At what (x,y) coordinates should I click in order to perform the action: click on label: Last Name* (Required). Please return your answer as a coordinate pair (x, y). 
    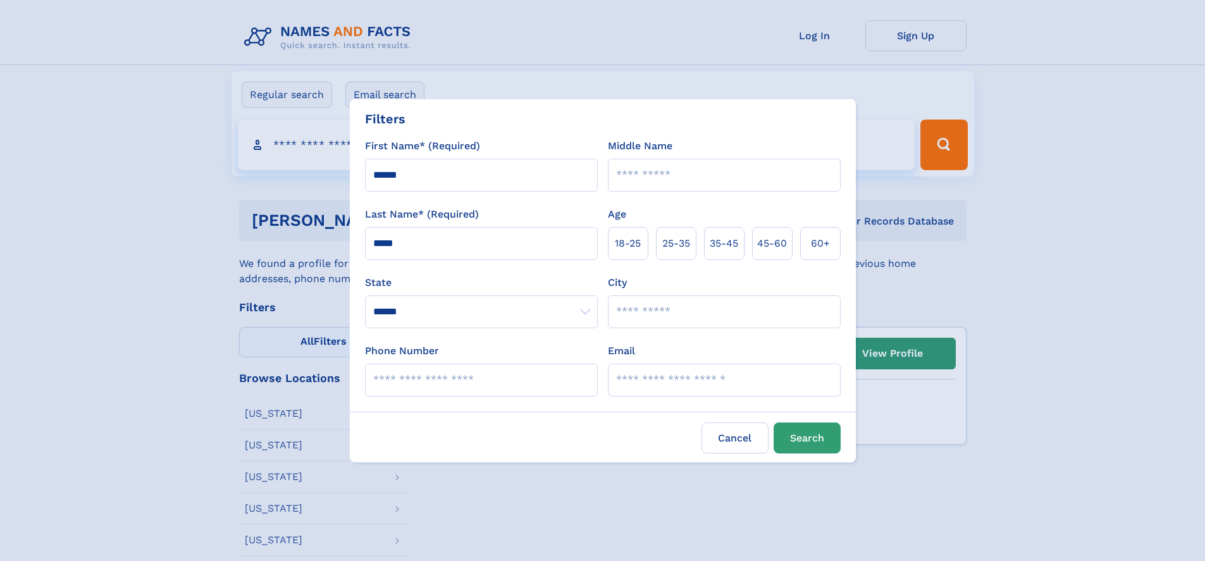
    Looking at the image, I should click on (422, 214).